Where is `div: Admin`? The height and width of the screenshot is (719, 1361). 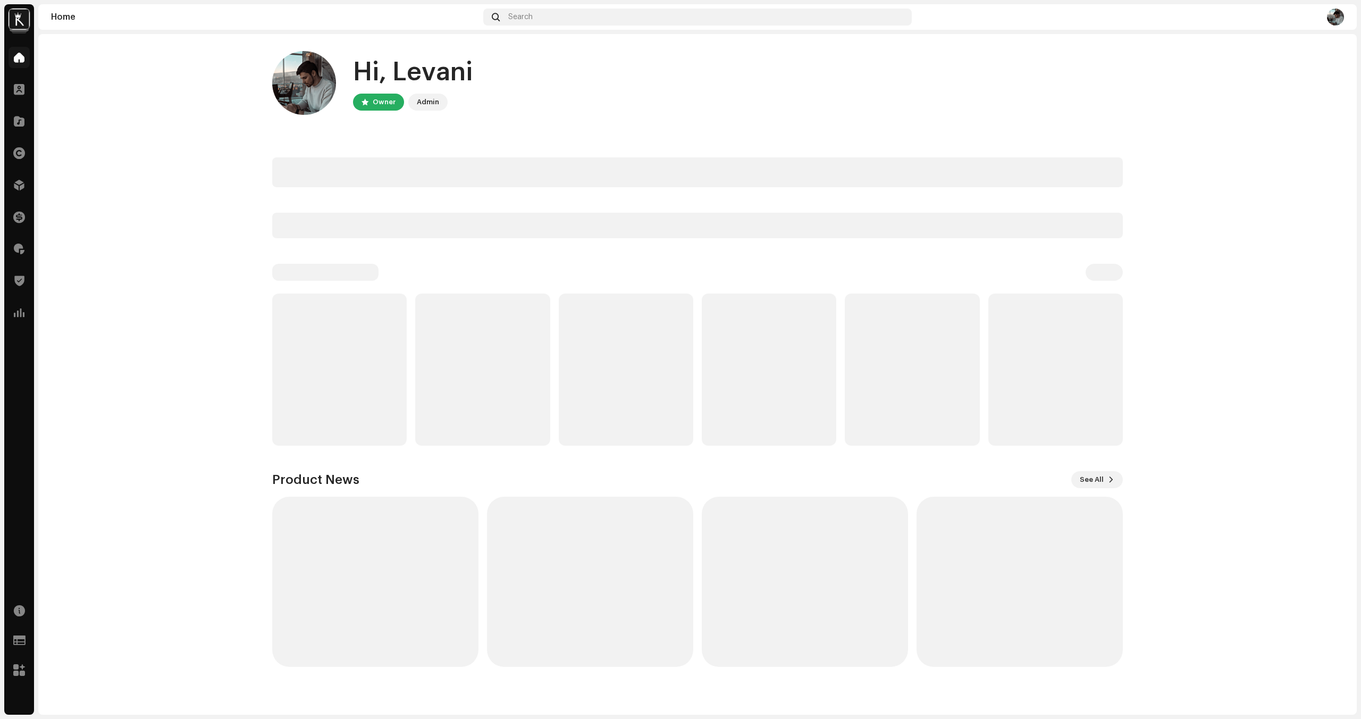
div: Admin is located at coordinates (428, 102).